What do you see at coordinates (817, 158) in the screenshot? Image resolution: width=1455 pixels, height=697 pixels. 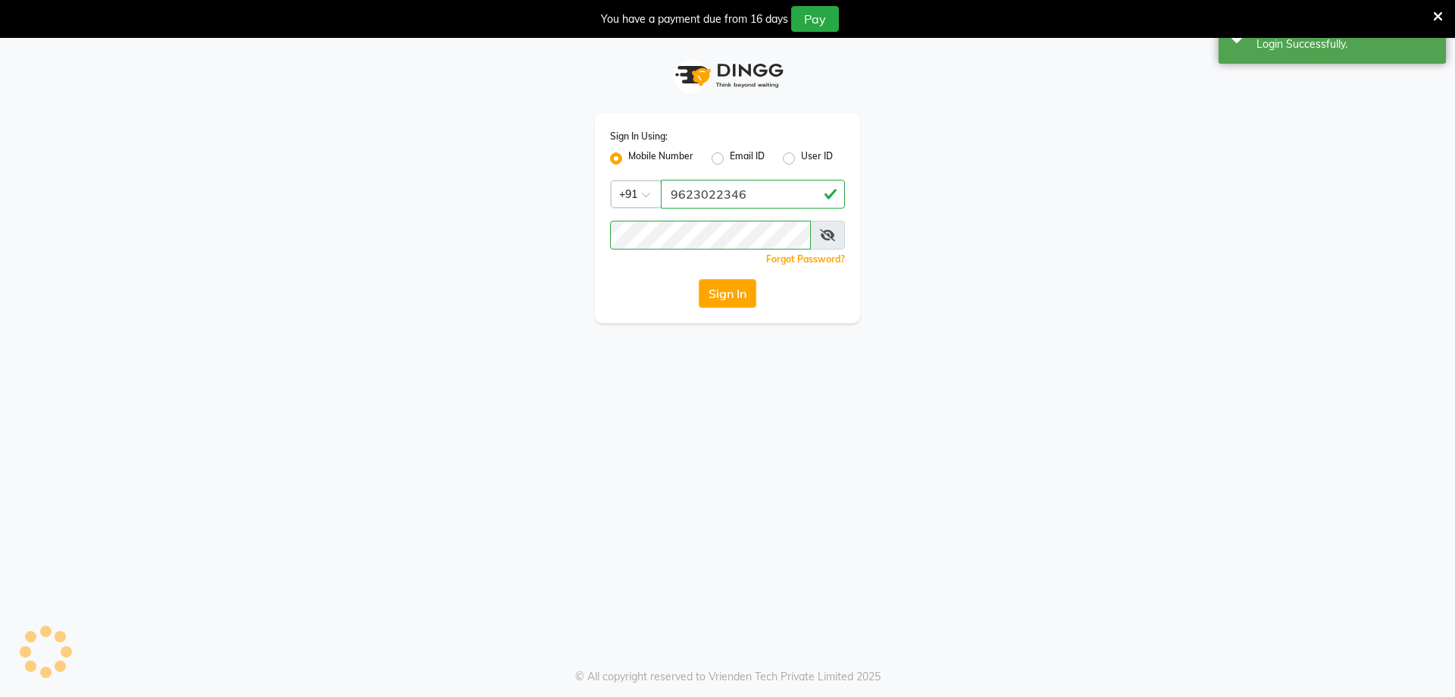 I see `label: User ID` at bounding box center [817, 158].